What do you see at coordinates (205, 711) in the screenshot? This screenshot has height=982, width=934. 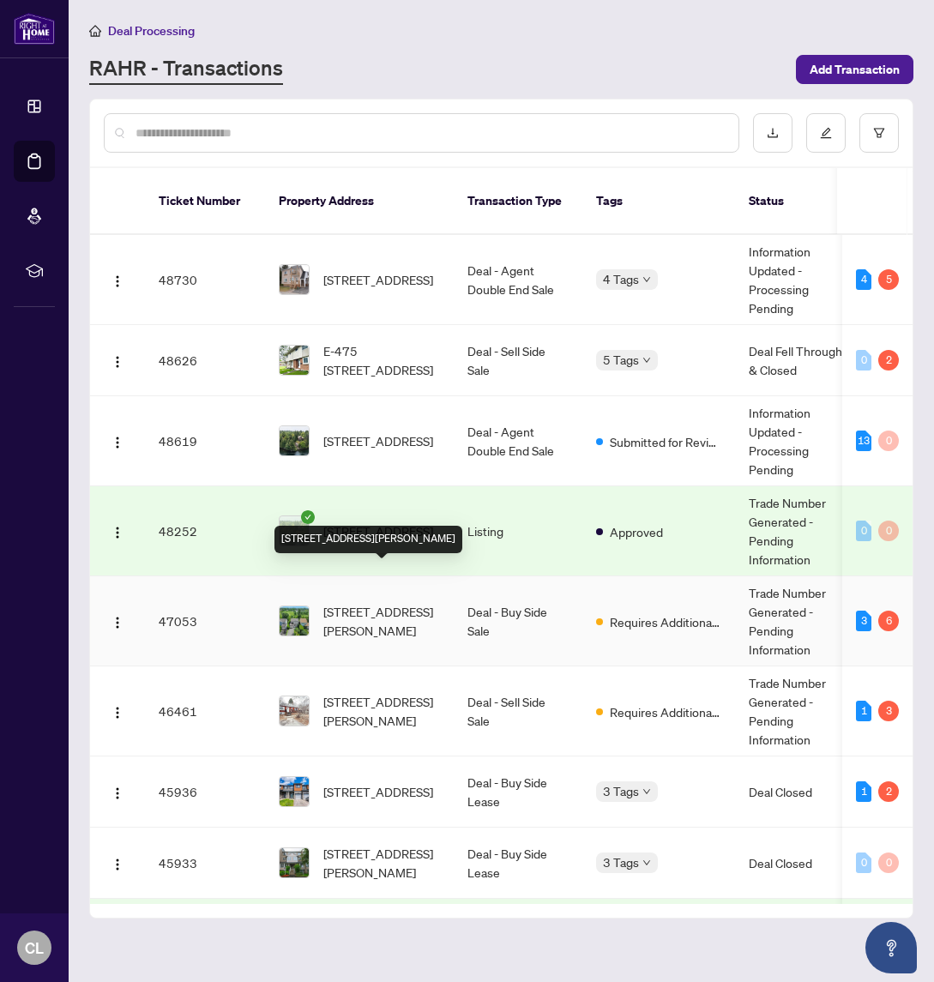 I see `td: 46461` at bounding box center [205, 711].